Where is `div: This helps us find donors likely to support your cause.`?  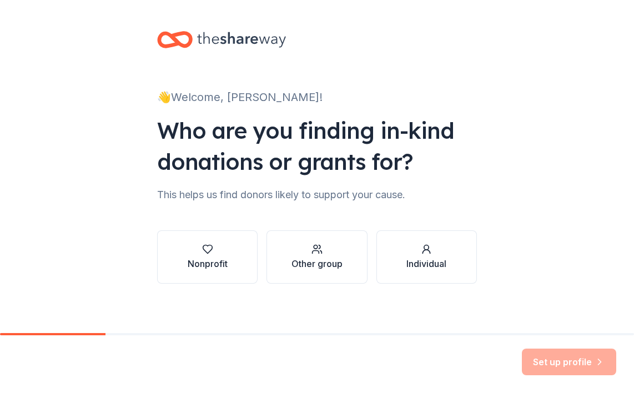 div: This helps us find donors likely to support your cause. is located at coordinates (317, 195).